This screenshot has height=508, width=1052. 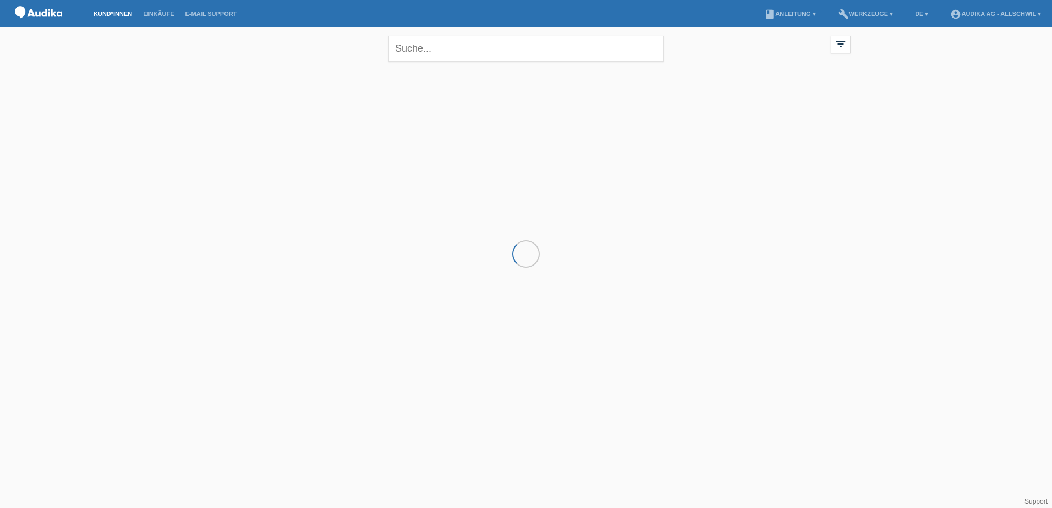 What do you see at coordinates (843, 14) in the screenshot?
I see `i: build` at bounding box center [843, 14].